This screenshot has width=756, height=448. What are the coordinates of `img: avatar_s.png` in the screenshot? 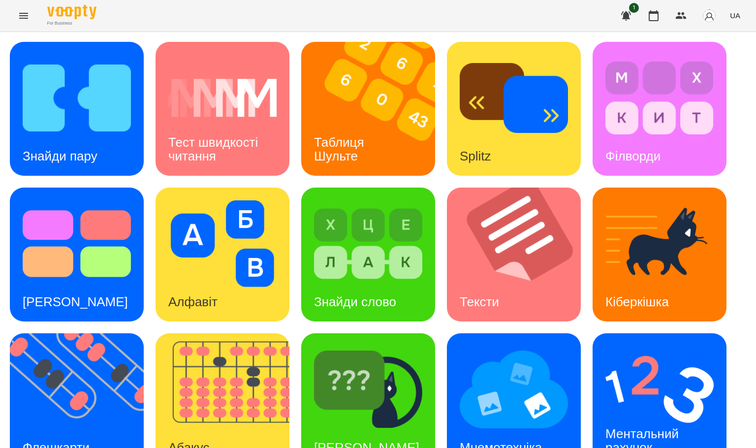 It's located at (709, 16).